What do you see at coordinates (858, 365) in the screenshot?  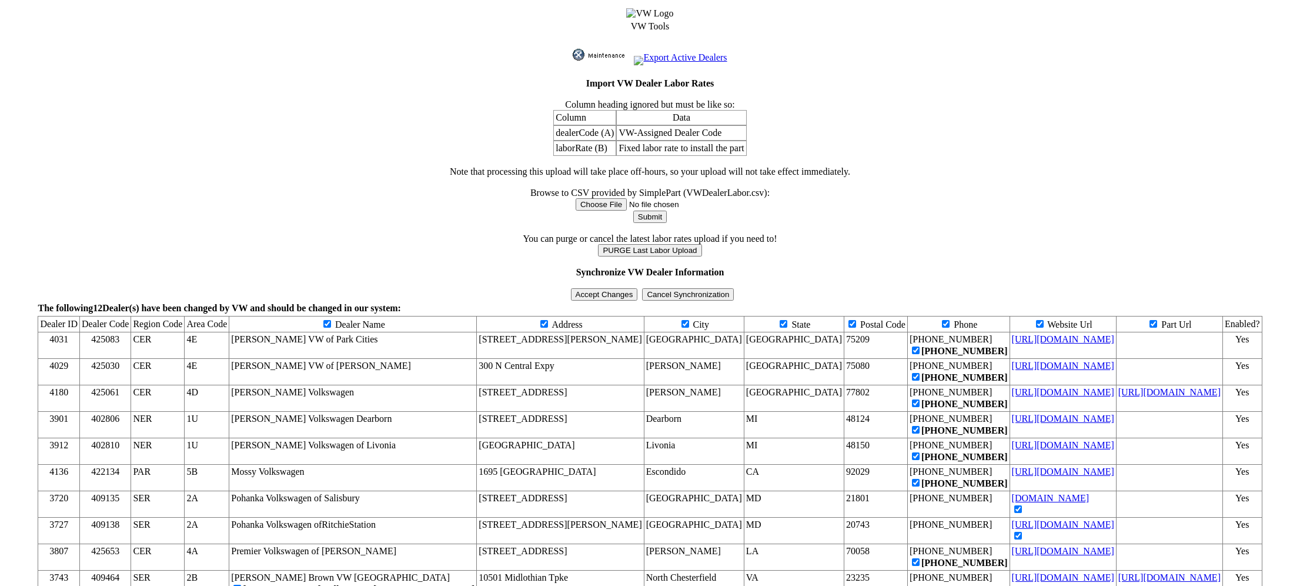 I see `span: 75080` at bounding box center [858, 365].